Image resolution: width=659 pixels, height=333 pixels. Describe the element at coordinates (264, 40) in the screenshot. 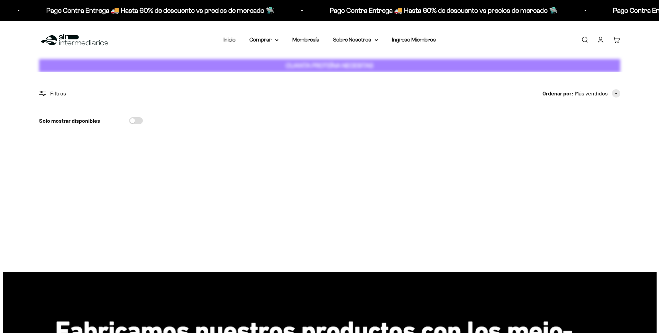

I see `summary: Comprar` at that location.